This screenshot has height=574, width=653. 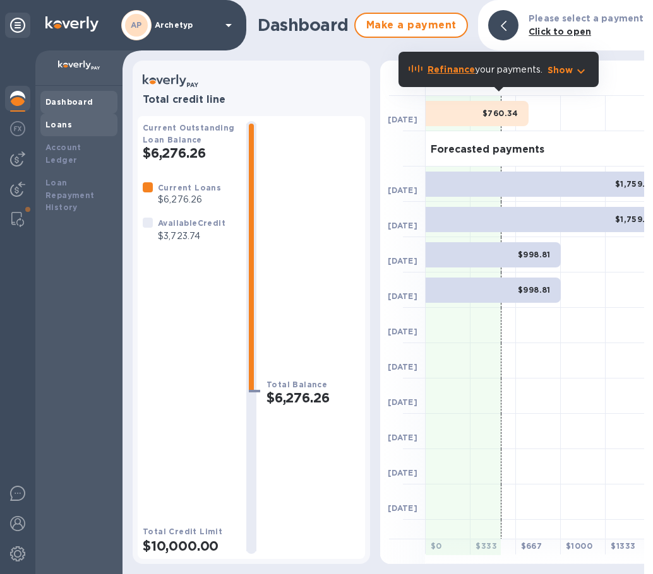 What do you see at coordinates (451, 69) in the screenshot?
I see `b: Refinance` at bounding box center [451, 69].